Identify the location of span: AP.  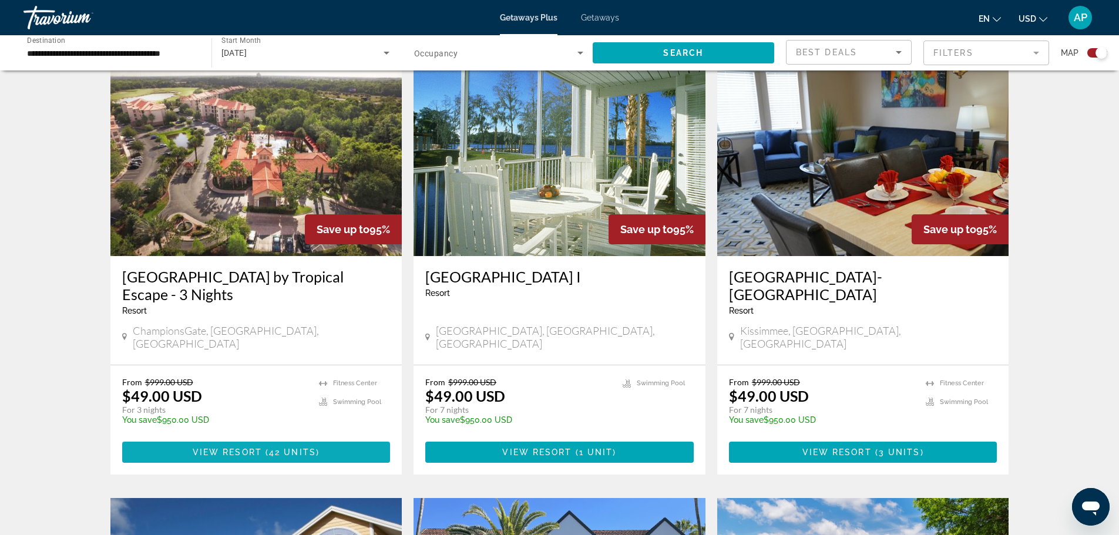
(1081, 18).